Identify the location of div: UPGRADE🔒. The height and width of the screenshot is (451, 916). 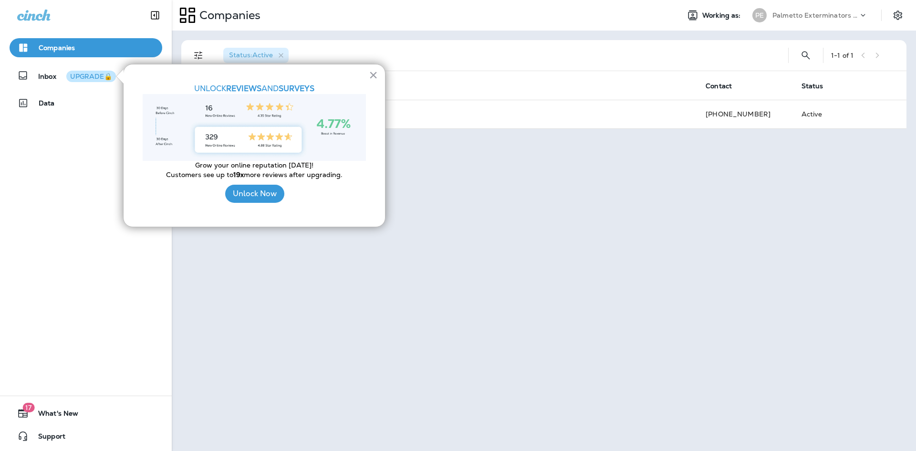
(91, 76).